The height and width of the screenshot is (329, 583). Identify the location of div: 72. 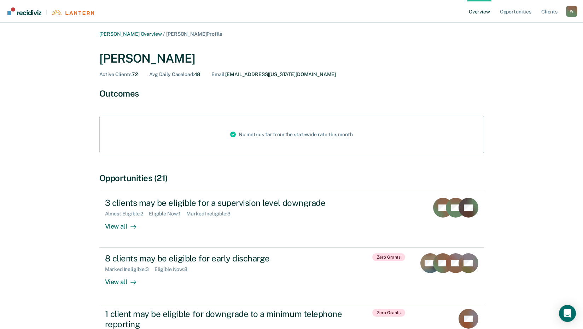
(119, 74).